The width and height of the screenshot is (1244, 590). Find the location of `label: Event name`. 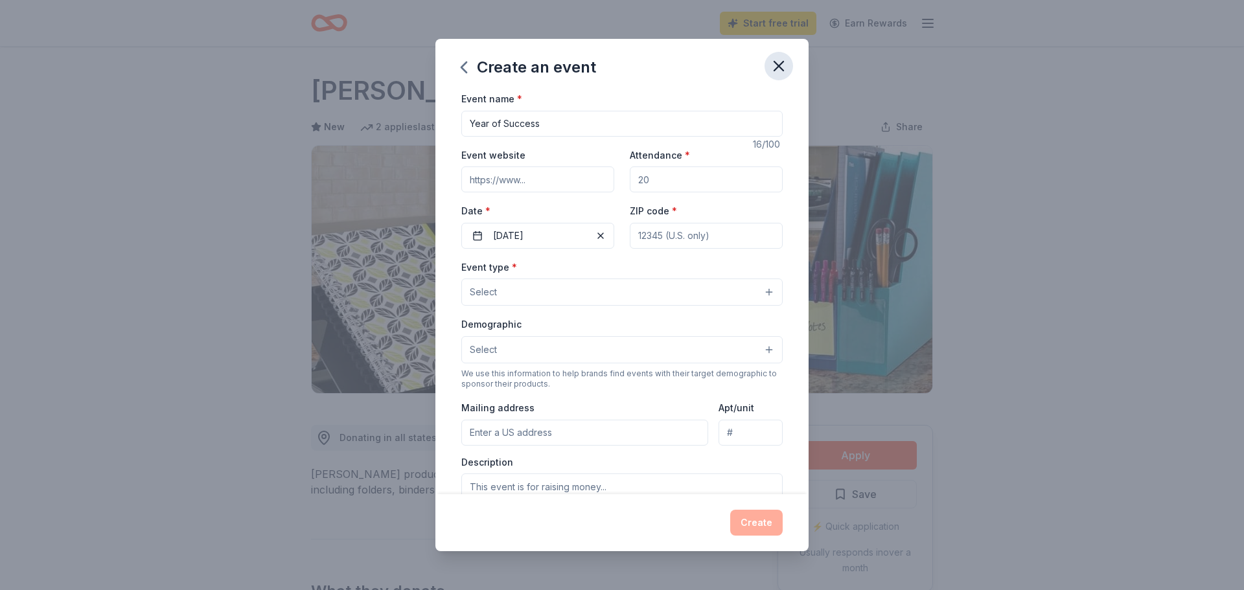

label: Event name is located at coordinates (492, 99).